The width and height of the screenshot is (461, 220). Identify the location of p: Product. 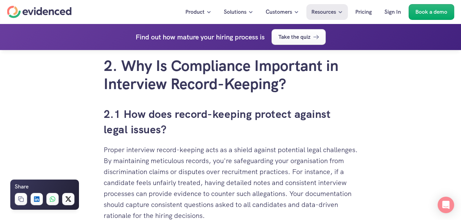
(195, 12).